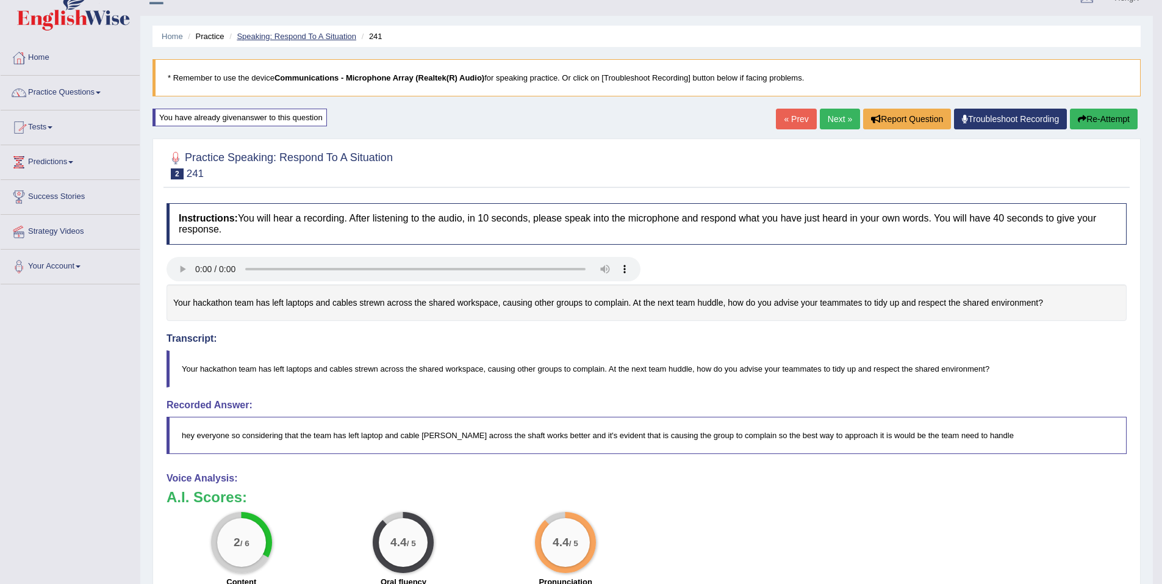  What do you see at coordinates (647, 368) in the screenshot?
I see `blockquote: Your hackathon team has left laptops and cables strewn across the shared workspace, causing other...` at bounding box center [647, 368].